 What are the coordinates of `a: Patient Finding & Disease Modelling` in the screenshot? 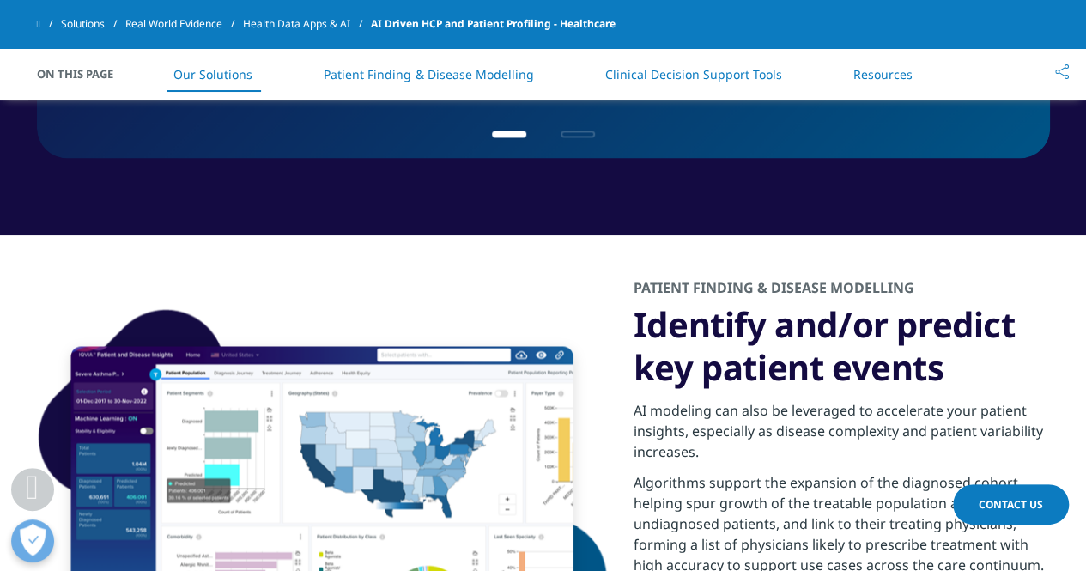 It's located at (429, 74).